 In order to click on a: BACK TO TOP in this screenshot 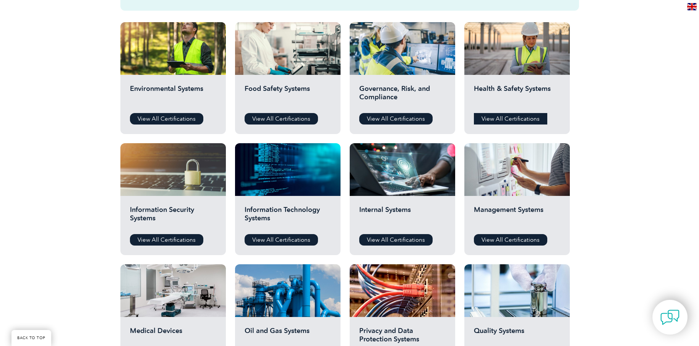, I will do `click(31, 338)`.